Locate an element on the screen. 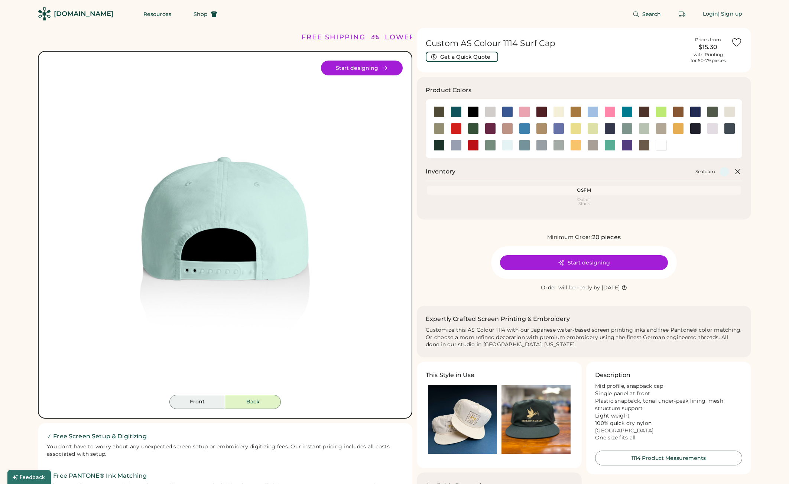 The image size is (789, 484). div: Customize this AS Colour 1114 with our Japanese water-based screen printing inks and free Pantone... is located at coordinates (584, 338).